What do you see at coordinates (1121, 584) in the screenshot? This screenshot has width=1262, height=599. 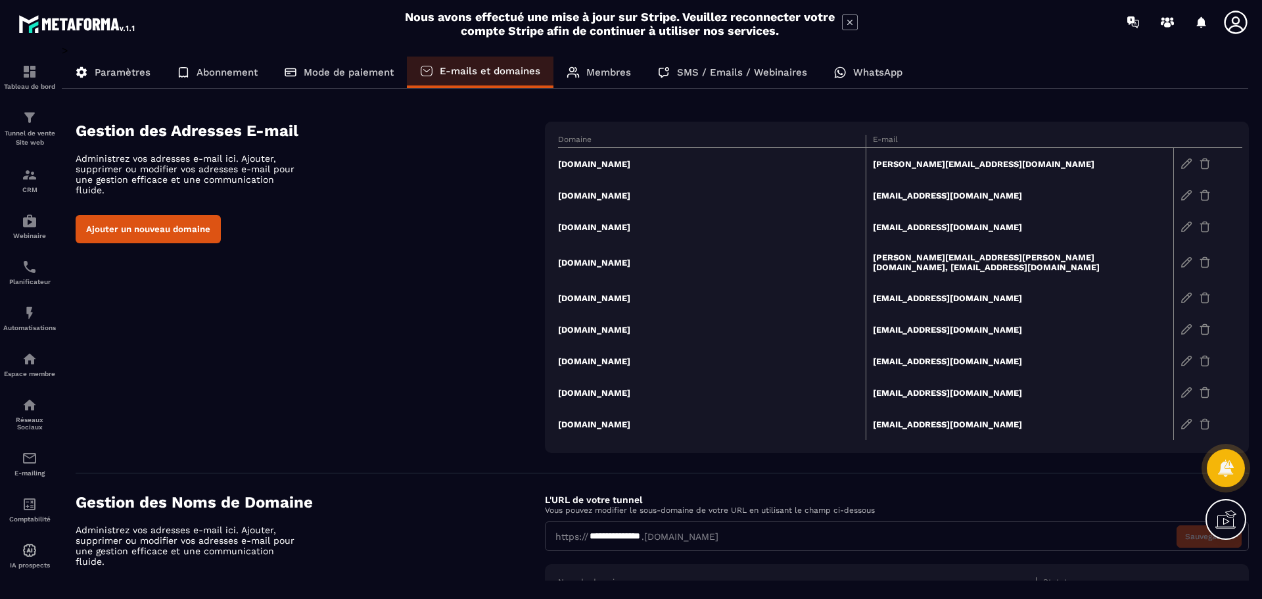 I see `th: Statut` at bounding box center [1121, 584].